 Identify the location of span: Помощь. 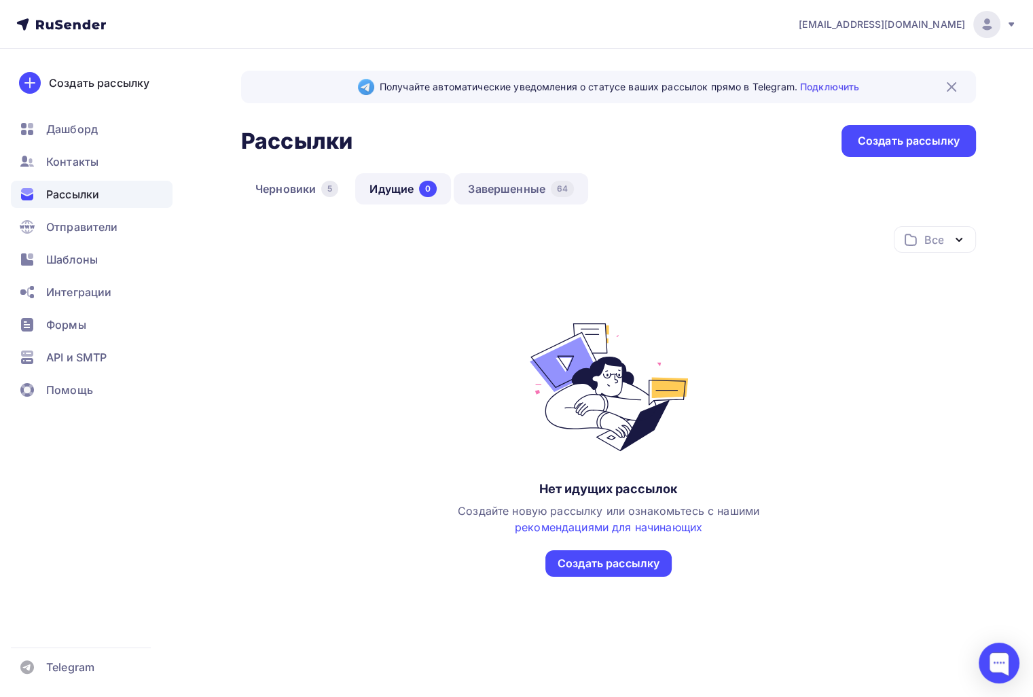
(69, 390).